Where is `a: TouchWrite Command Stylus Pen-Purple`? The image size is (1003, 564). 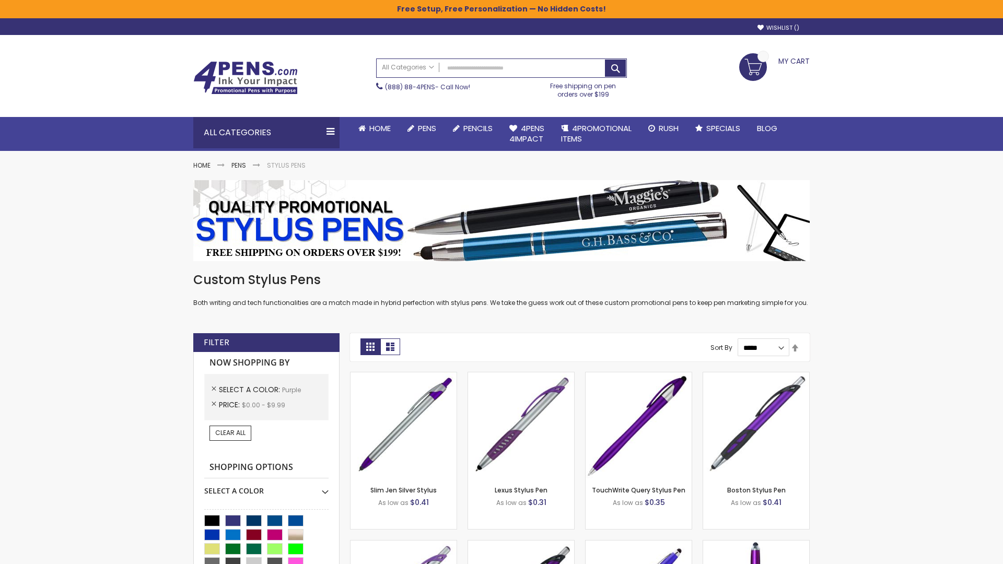 a: TouchWrite Command Stylus Pen-Purple is located at coordinates (756, 544).